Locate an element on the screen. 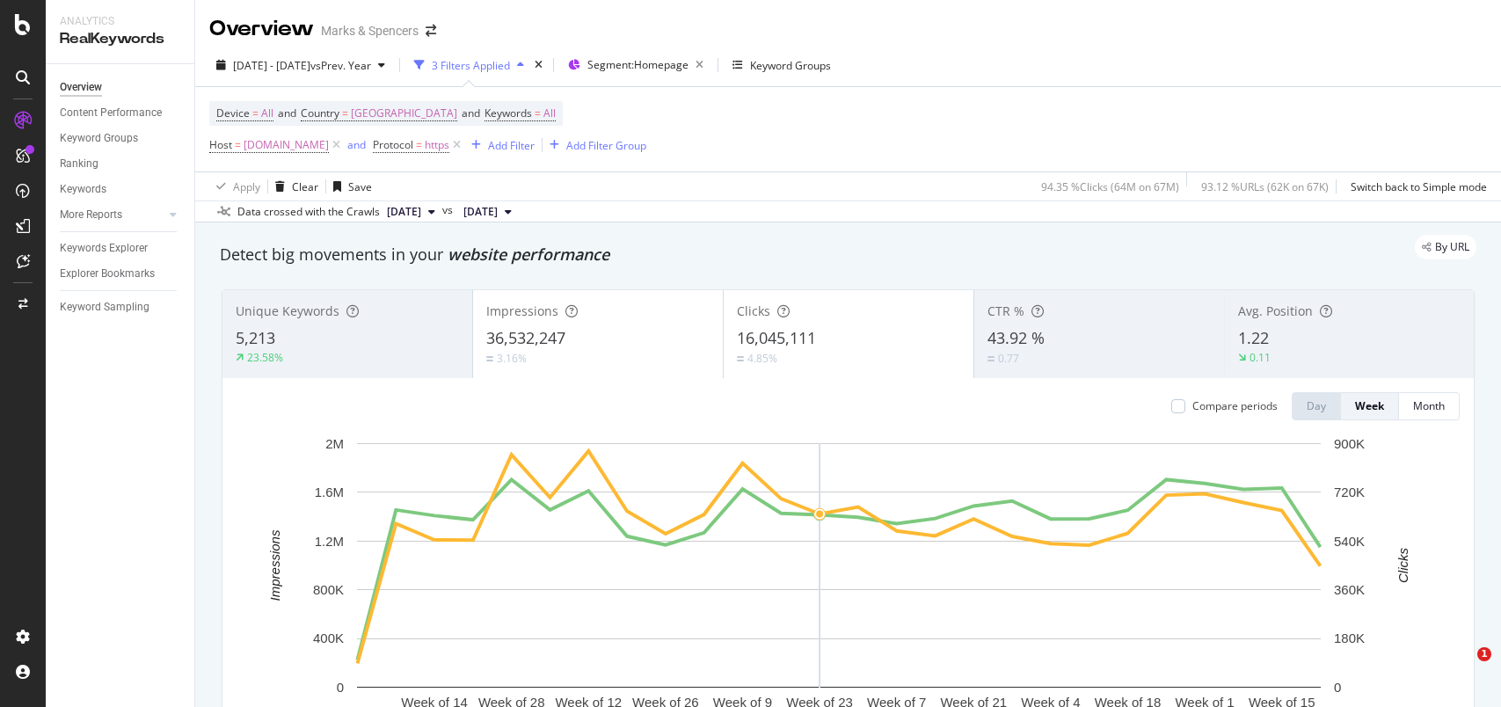 Image resolution: width=1501 pixels, height=707 pixels. text: Impressions is located at coordinates (274, 565).